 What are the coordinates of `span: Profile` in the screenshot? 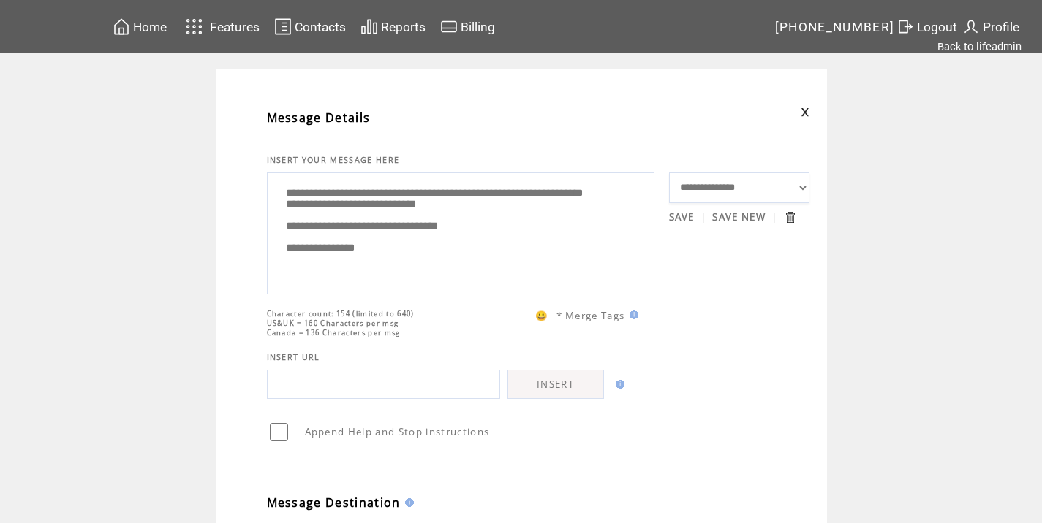 It's located at (1001, 27).